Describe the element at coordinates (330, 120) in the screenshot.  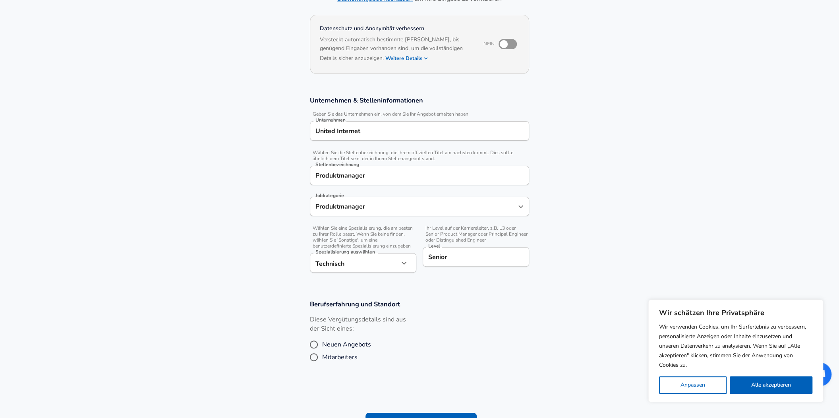
I see `label: Unternehmen` at that location.